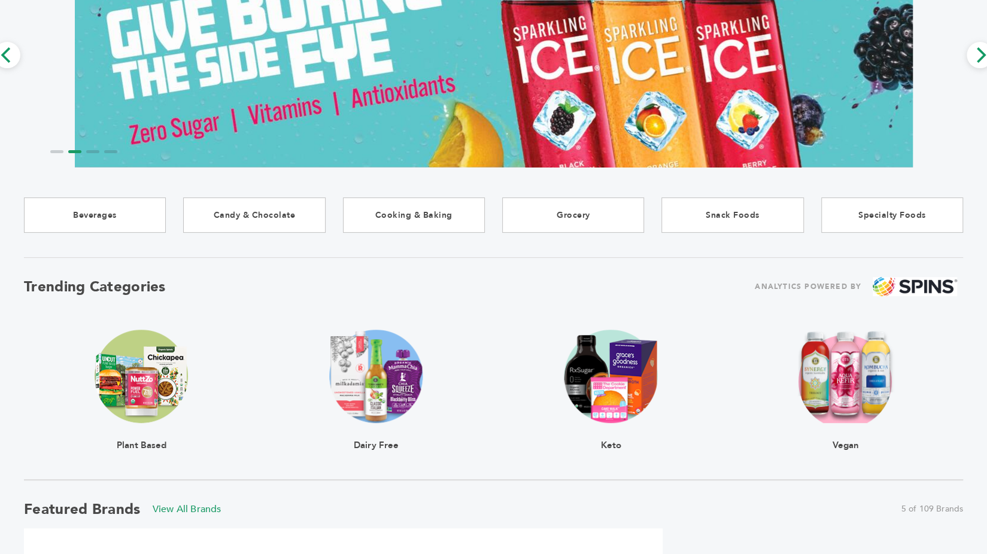 The image size is (987, 554). Describe the element at coordinates (141, 436) in the screenshot. I see `div: Plant Based` at that location.